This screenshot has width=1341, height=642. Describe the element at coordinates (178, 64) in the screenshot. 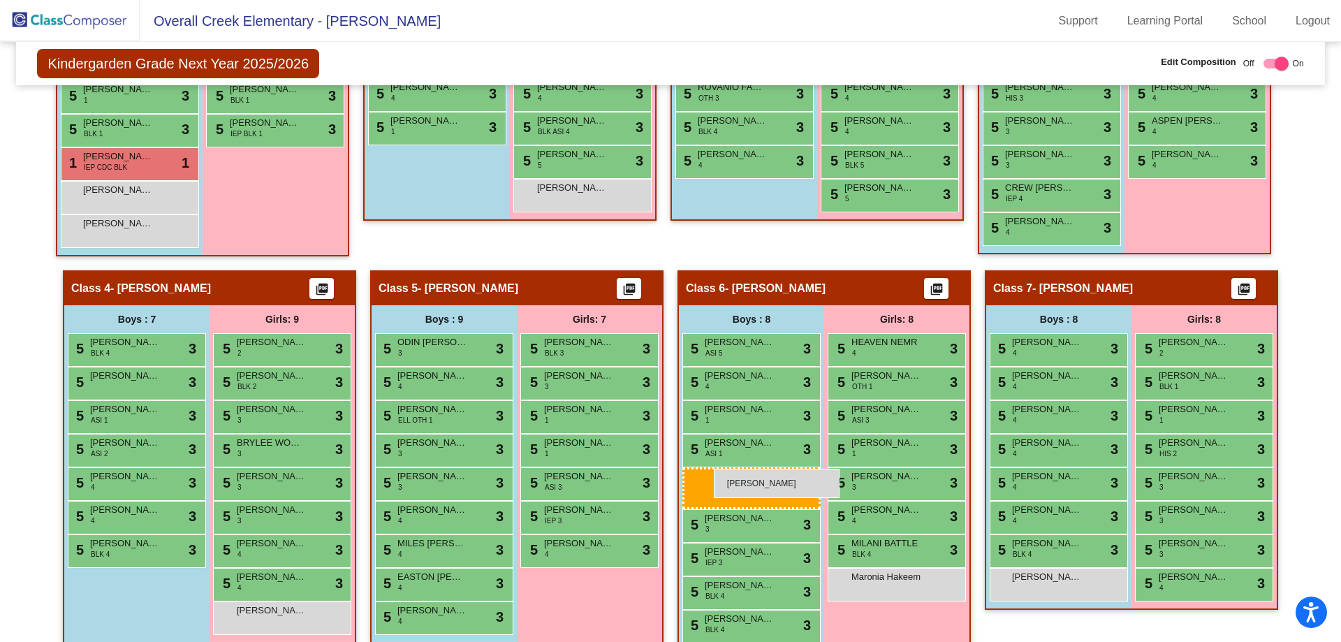

I see `span: Kindergarden Grade Next Year 2025/2026` at that location.